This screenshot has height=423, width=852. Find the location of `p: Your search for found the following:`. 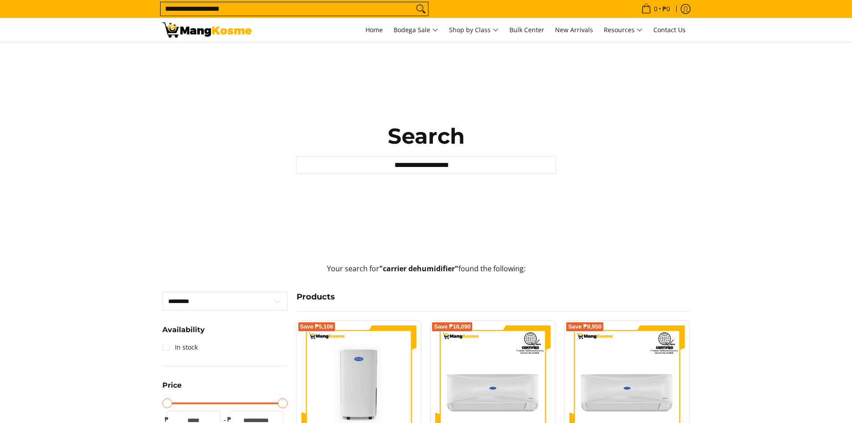

p: Your search for found the following: is located at coordinates (426, 273).